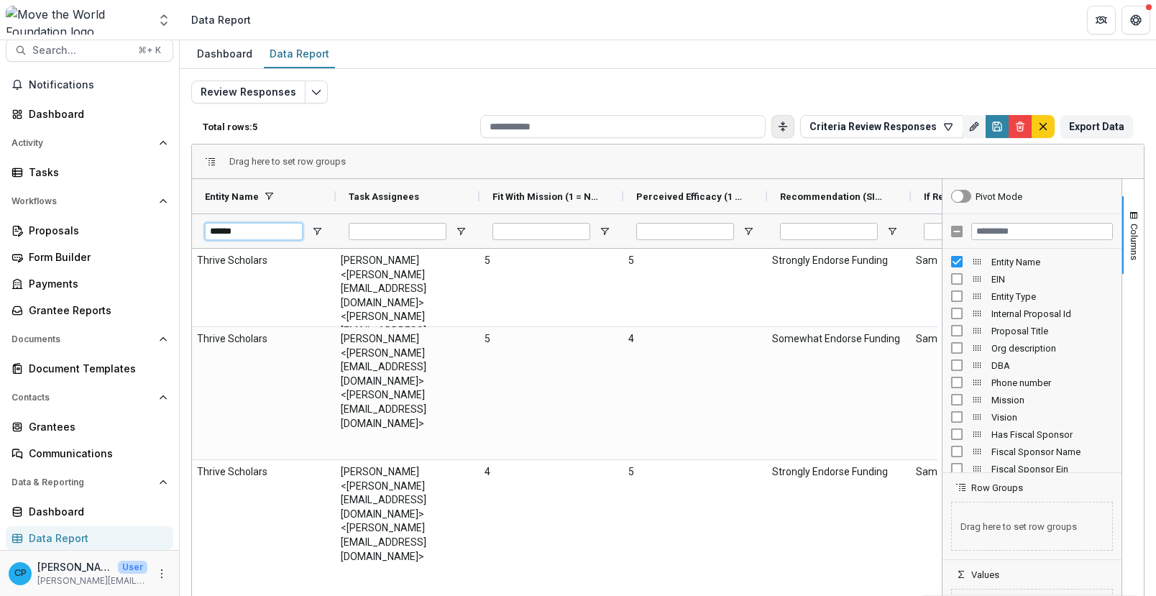  Describe the element at coordinates (82, 201) in the screenshot. I see `span: Workflows` at that location.